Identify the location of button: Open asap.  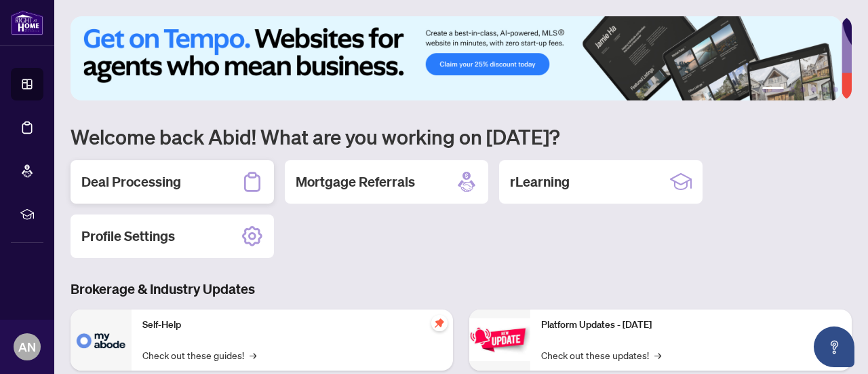
(834, 347).